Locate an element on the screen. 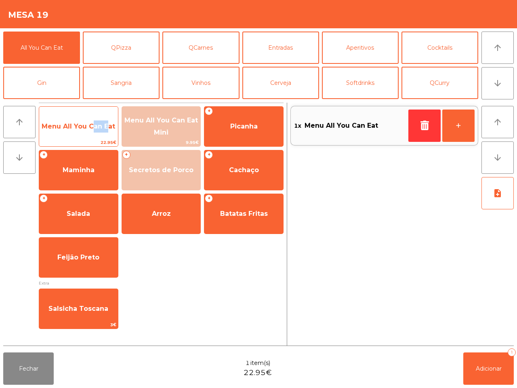 The width and height of the screenshot is (517, 388). span: Picanha is located at coordinates (244, 126).